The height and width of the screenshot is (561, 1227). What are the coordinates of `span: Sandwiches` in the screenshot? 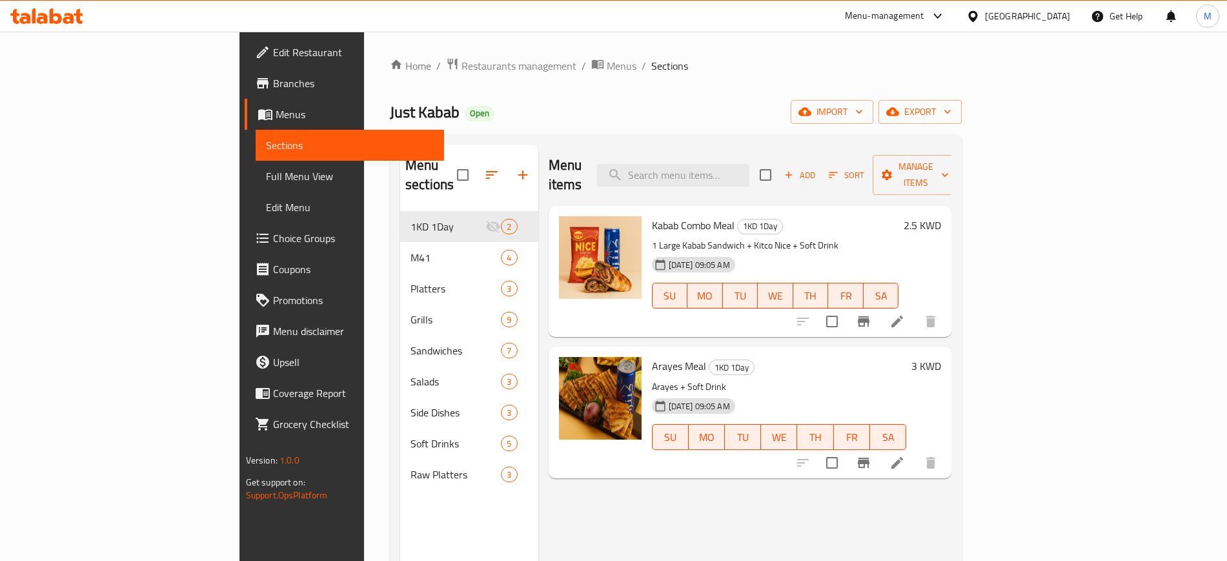 It's located at (456, 351).